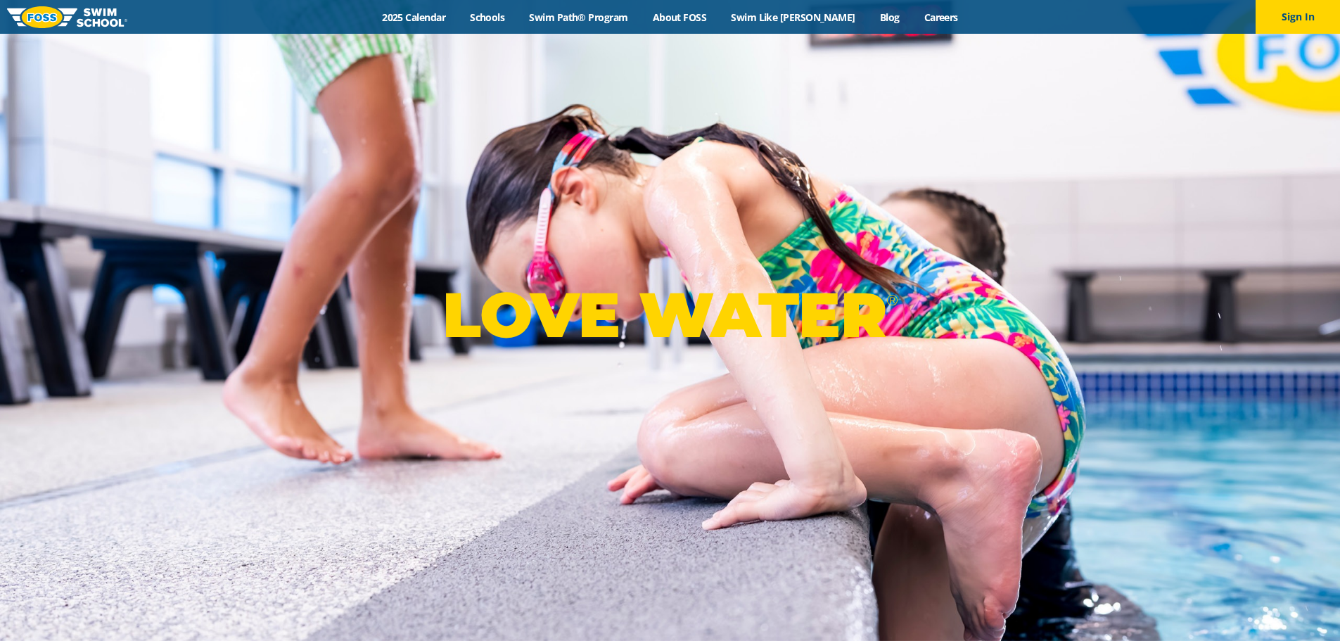 The height and width of the screenshot is (641, 1340). Describe the element at coordinates (578, 17) in the screenshot. I see `a: Swim Path® Program` at that location.